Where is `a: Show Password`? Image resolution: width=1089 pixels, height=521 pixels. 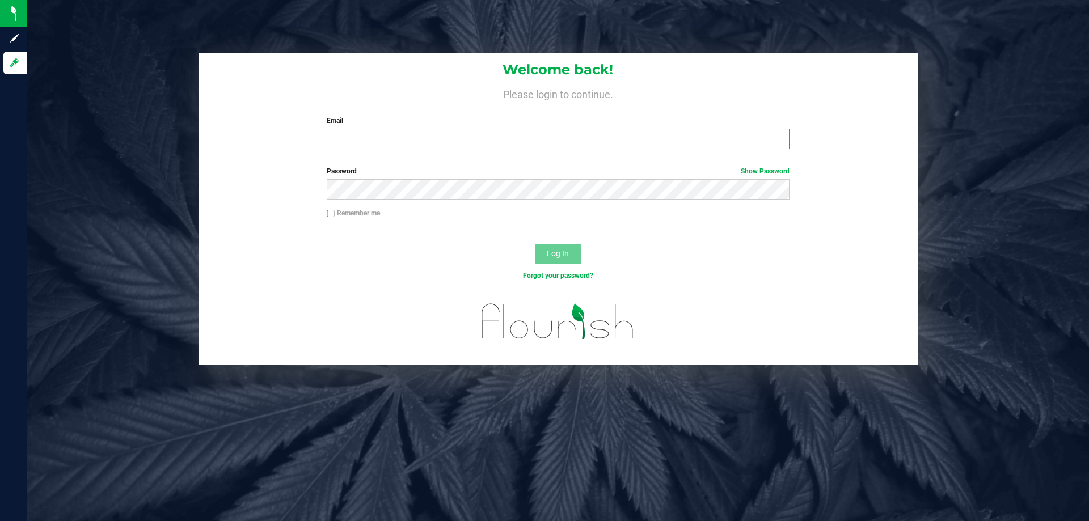
a: Show Password is located at coordinates (765, 171).